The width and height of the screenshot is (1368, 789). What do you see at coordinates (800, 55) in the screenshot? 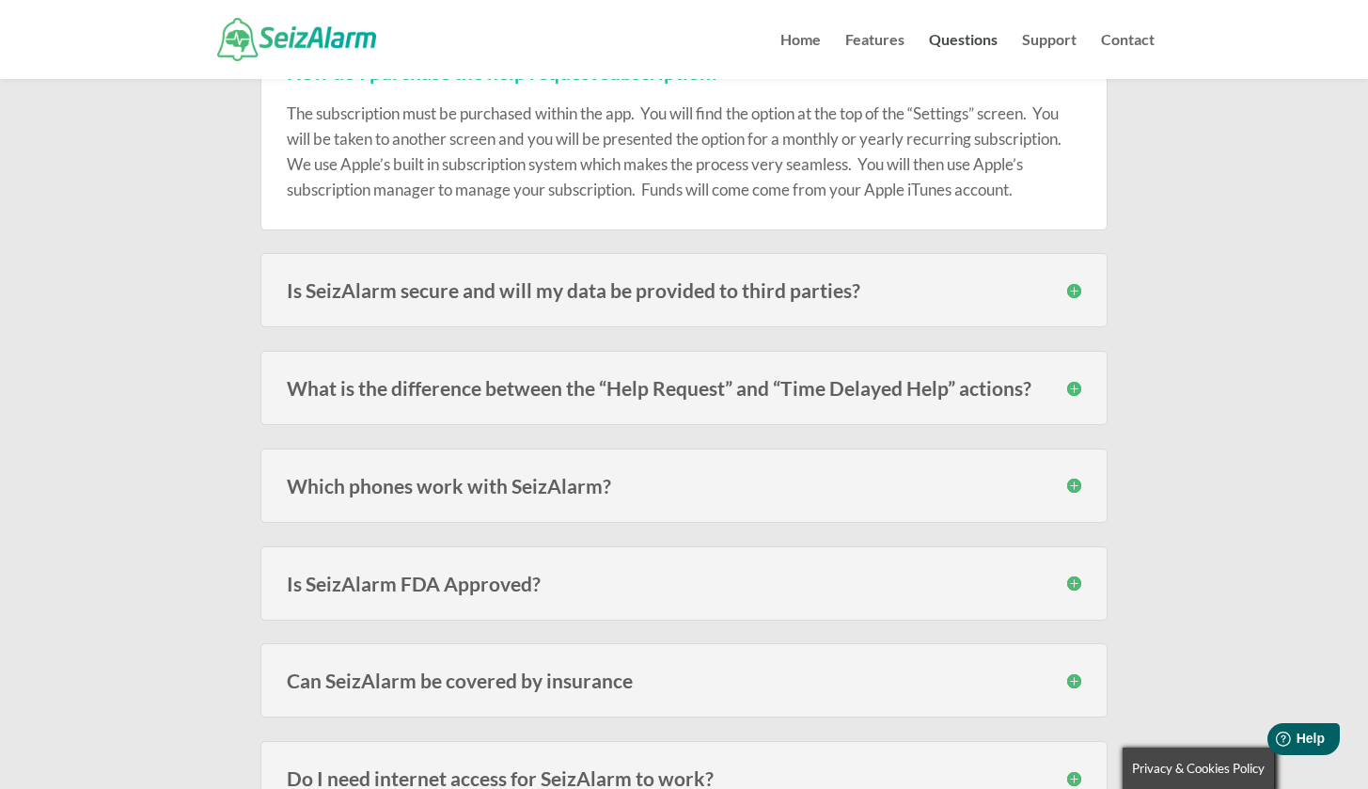
I see `a: Home` at bounding box center [800, 55].